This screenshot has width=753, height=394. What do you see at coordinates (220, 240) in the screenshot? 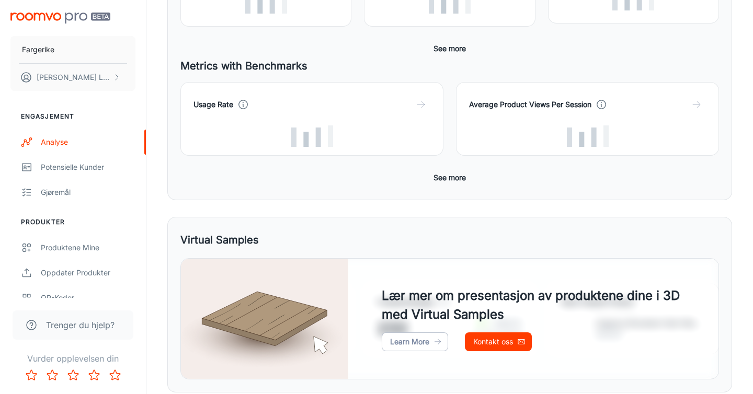
I see `h5: Virtual Samples` at bounding box center [220, 240].